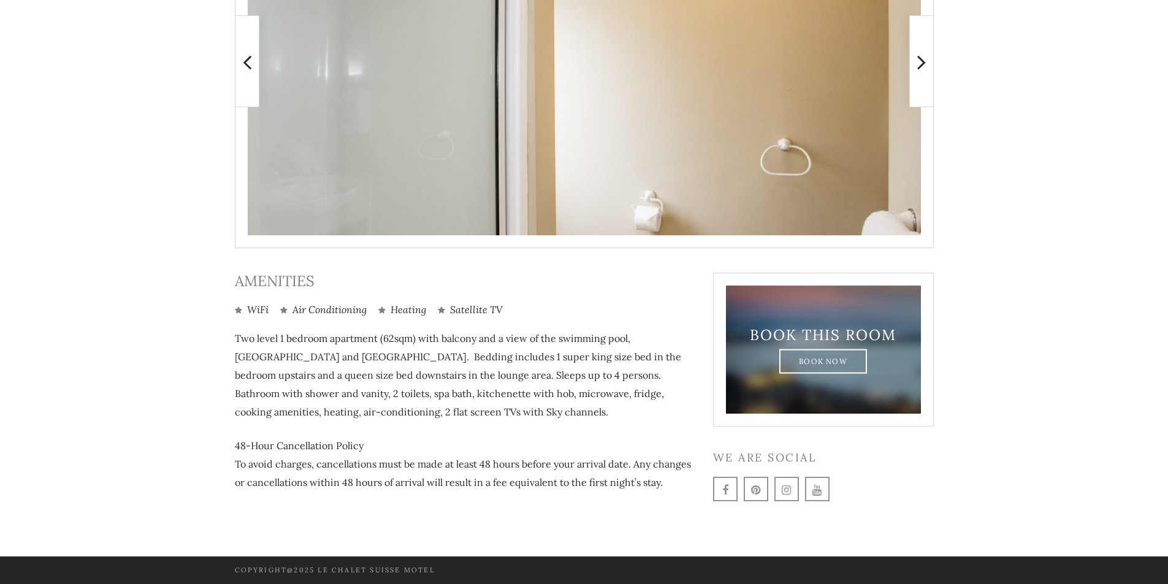 This screenshot has width=1168, height=584. I want to click on p: 48-Hour Cancellation Policy To avoid charges, cancellations must be made at least 48 hours before..., so click(465, 464).